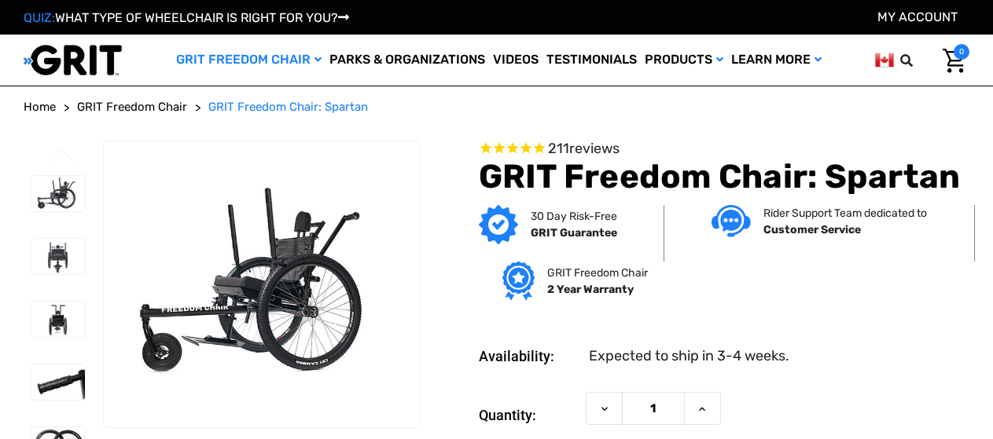 Image resolution: width=993 pixels, height=439 pixels. Describe the element at coordinates (39, 17) in the screenshot. I see `span: QUIZ:` at that location.